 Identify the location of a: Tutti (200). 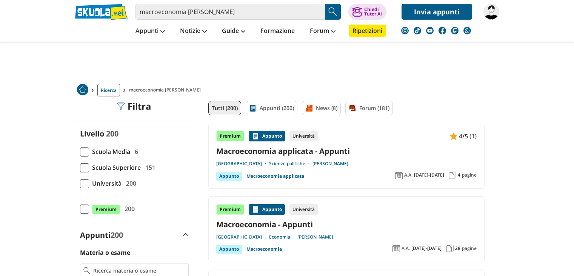
(225, 108).